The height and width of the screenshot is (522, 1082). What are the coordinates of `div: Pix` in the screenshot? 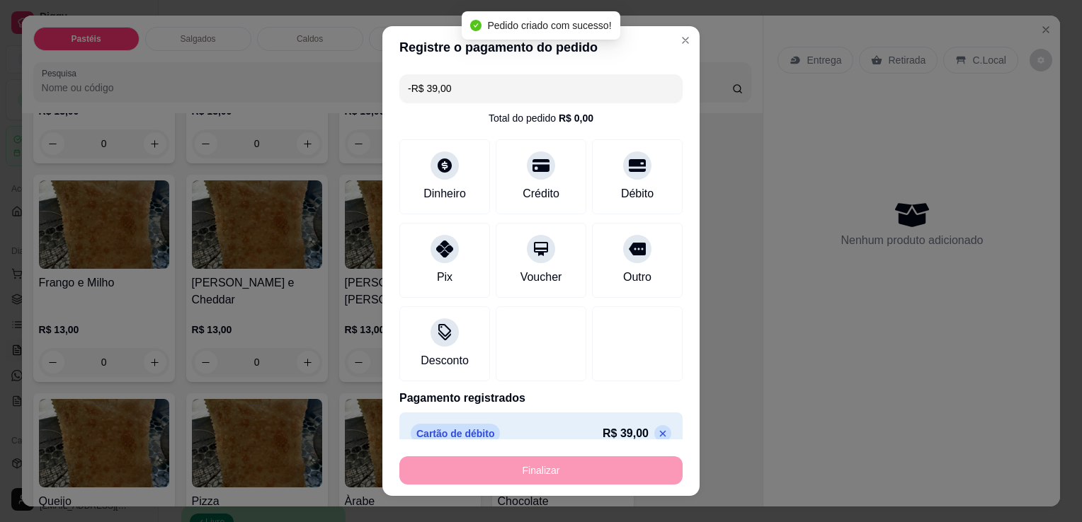 It's located at (445, 278).